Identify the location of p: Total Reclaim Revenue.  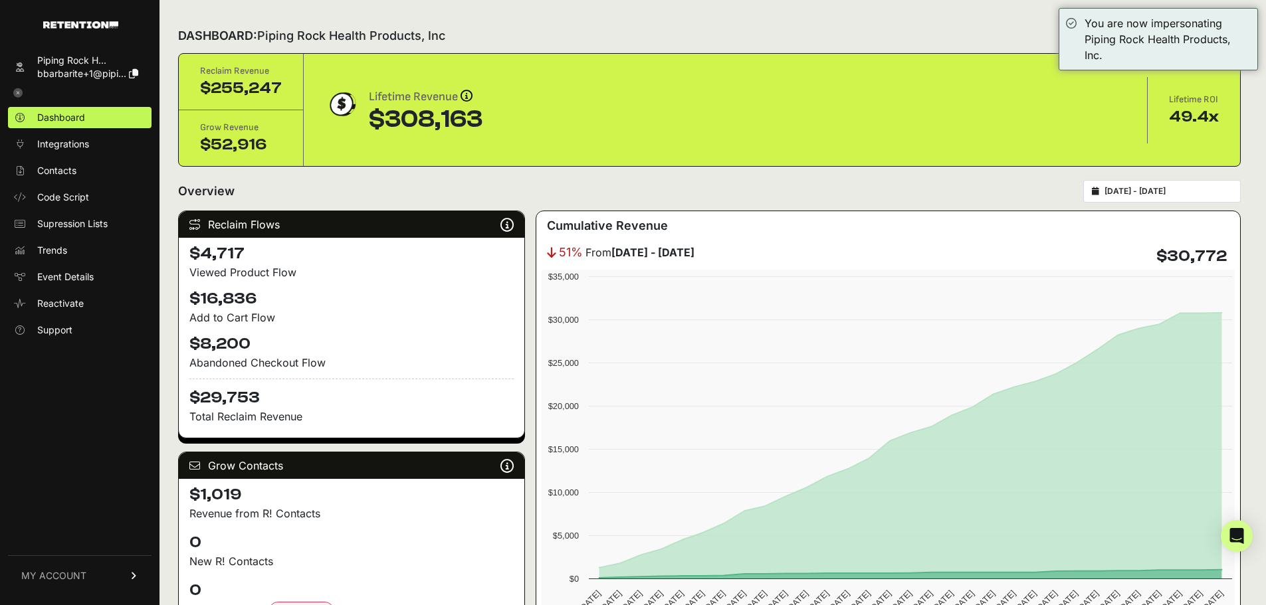
(352, 417).